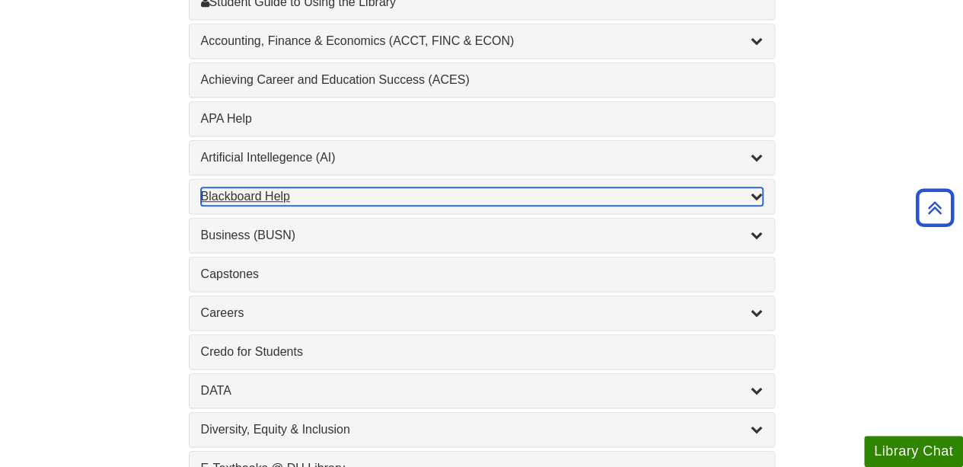 This screenshot has width=963, height=467. What do you see at coordinates (482, 313) in the screenshot?
I see `a: Careers` at bounding box center [482, 313].